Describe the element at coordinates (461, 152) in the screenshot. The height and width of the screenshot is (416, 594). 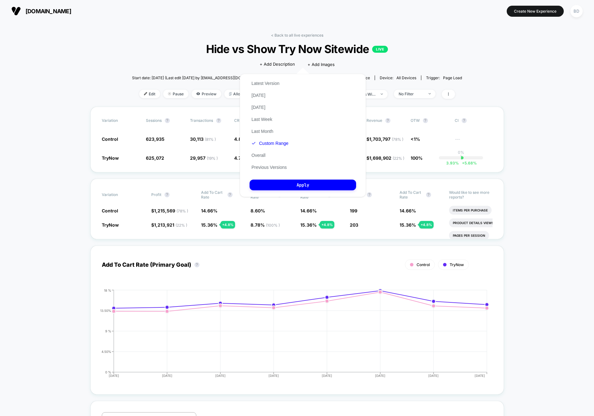
I see `p: 0%` at that location.